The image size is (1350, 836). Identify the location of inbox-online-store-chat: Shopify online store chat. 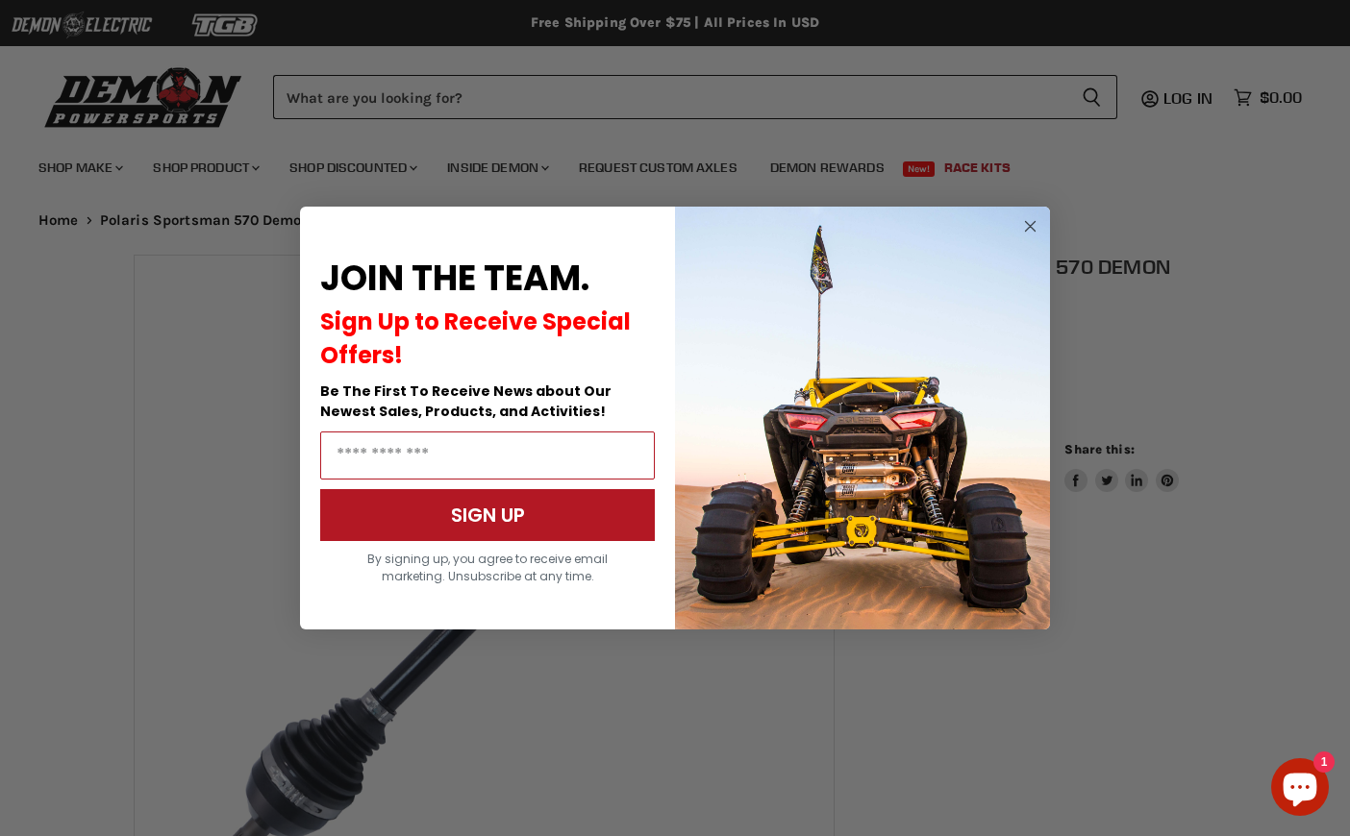
(1300, 789).